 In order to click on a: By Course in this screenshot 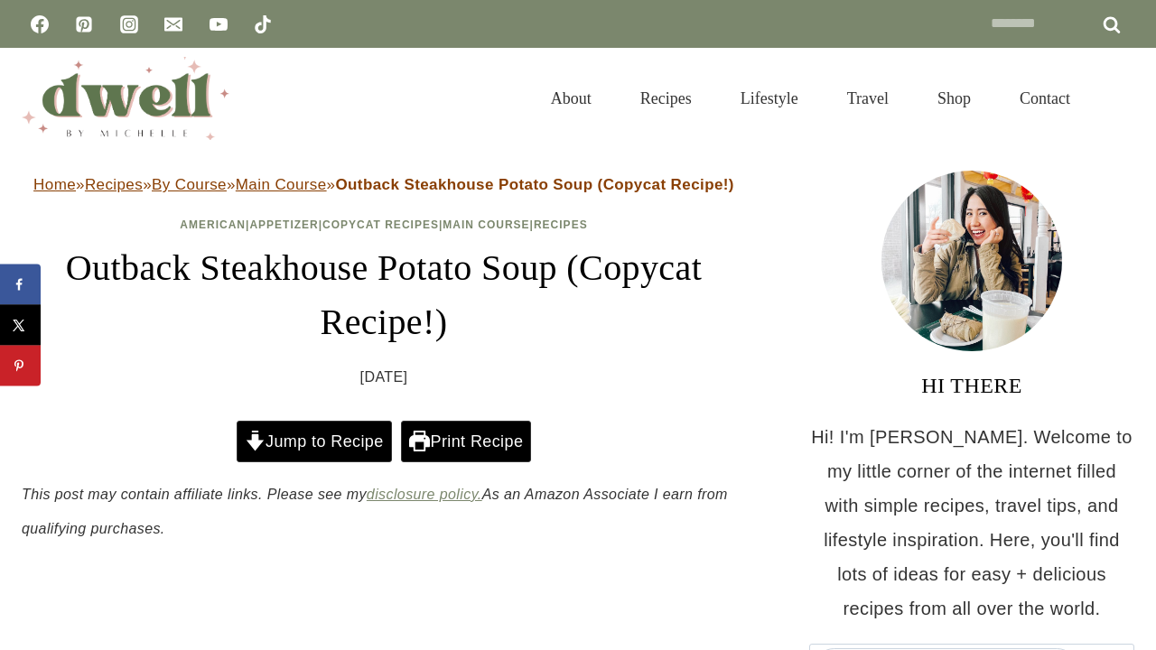, I will do `click(189, 184)`.